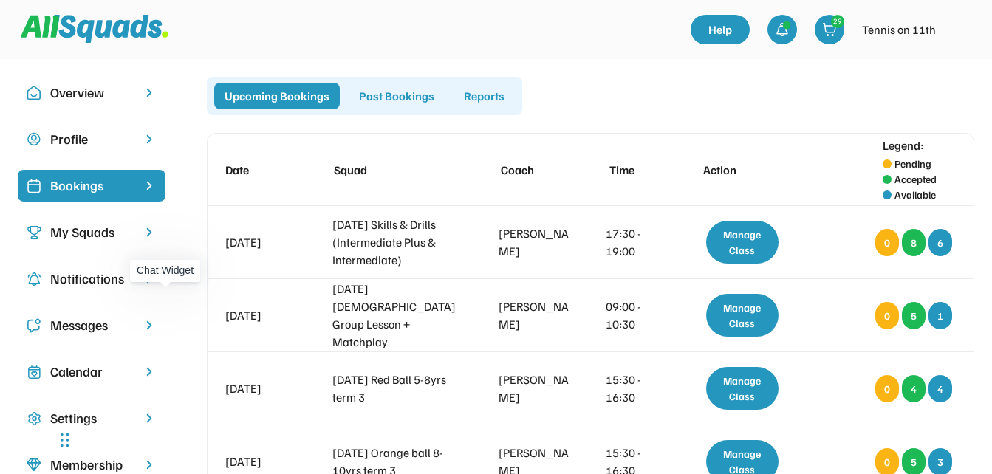 This screenshot has height=474, width=992. What do you see at coordinates (634, 388) in the screenshot?
I see `div: 15:30 - 16:30` at bounding box center [634, 388].